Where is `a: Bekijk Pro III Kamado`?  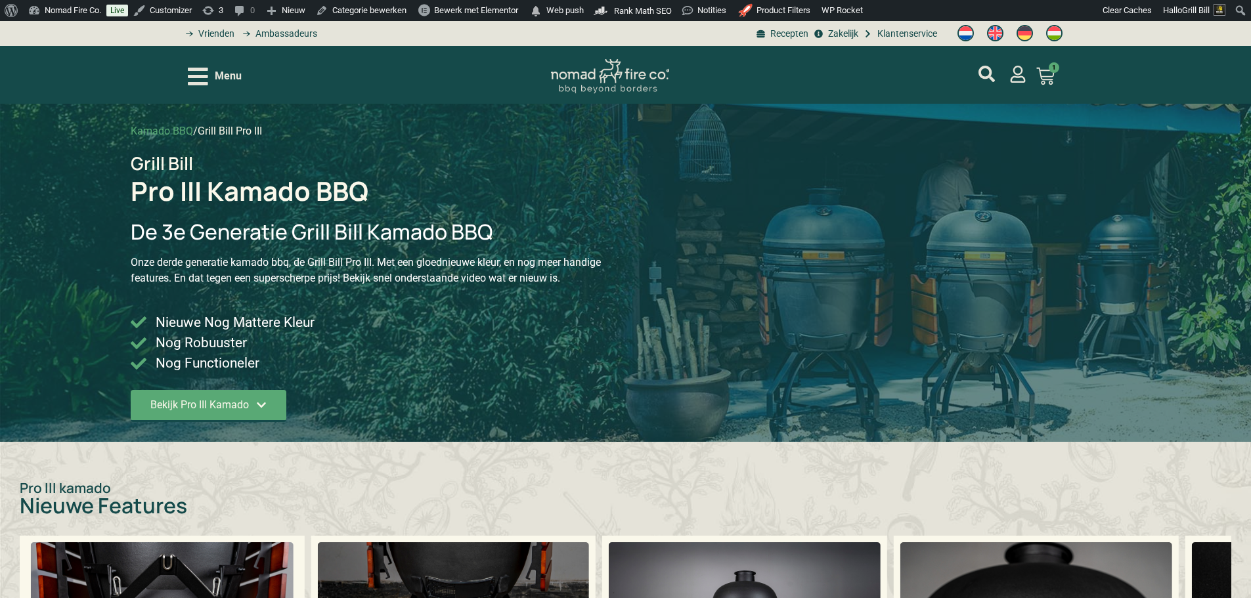
a: Bekijk Pro III Kamado is located at coordinates (208, 406).